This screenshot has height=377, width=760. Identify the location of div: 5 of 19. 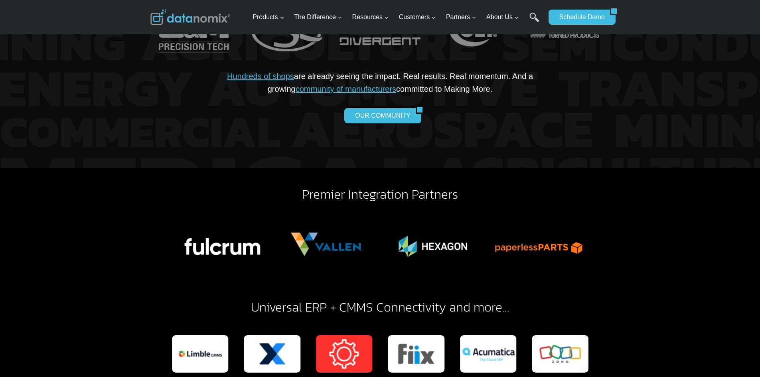
(488, 354).